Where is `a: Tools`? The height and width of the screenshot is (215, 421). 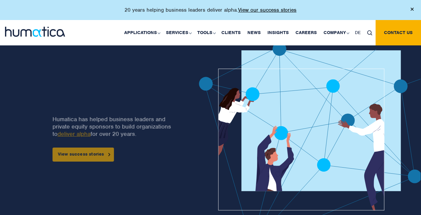 a: Tools is located at coordinates (206, 33).